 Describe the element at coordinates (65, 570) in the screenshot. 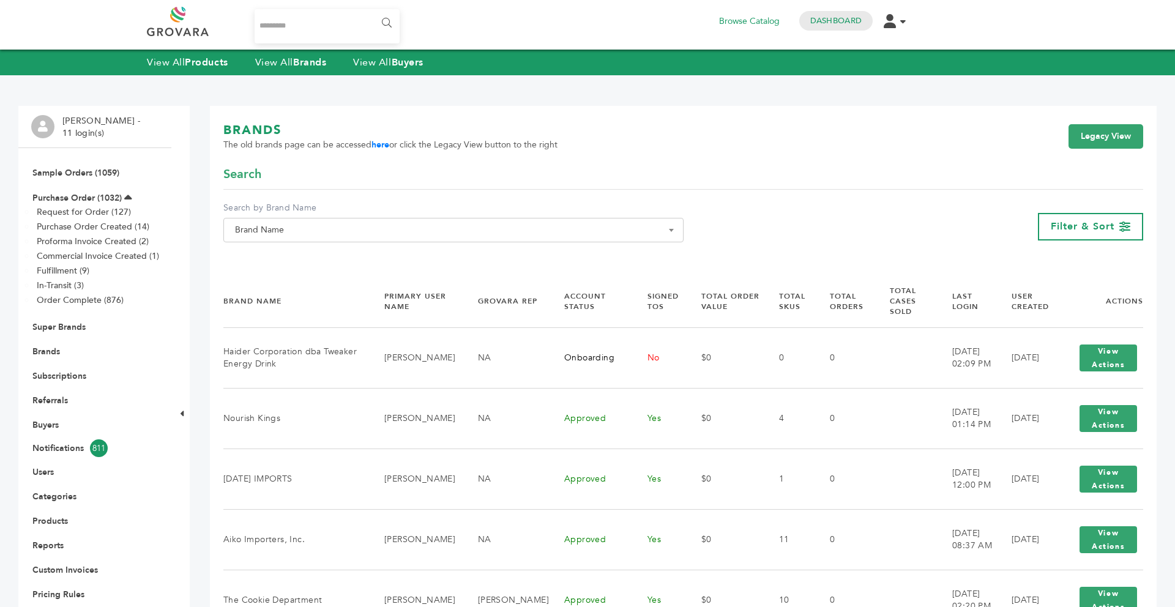

I see `a: Custom Invoices` at that location.